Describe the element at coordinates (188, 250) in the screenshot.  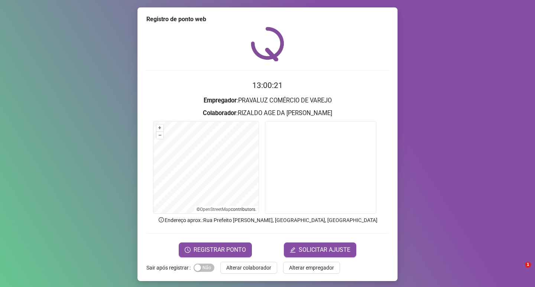
I see `span: clock-circle` at that location.